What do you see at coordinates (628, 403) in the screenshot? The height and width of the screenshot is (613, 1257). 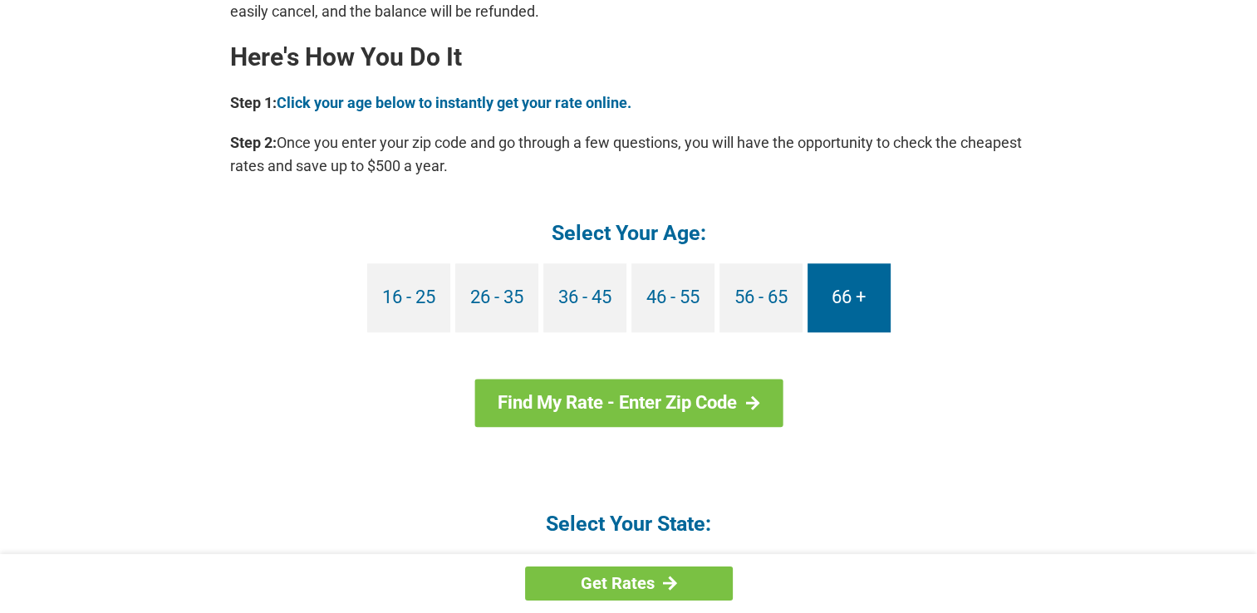 I see `a: Find My Rate - Enter Zip Code` at bounding box center [628, 403].